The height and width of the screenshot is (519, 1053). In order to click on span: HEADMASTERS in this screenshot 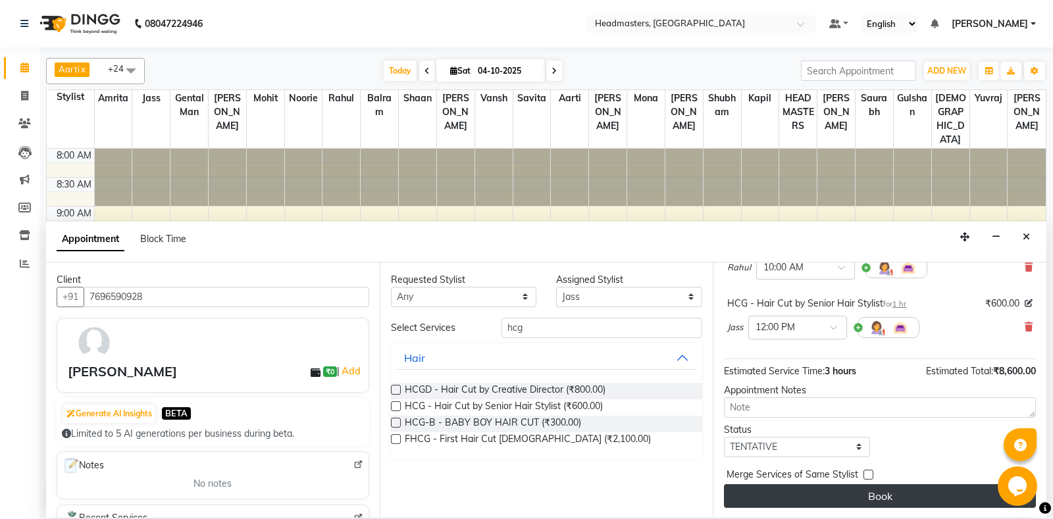, I will do `click(797, 112)`.